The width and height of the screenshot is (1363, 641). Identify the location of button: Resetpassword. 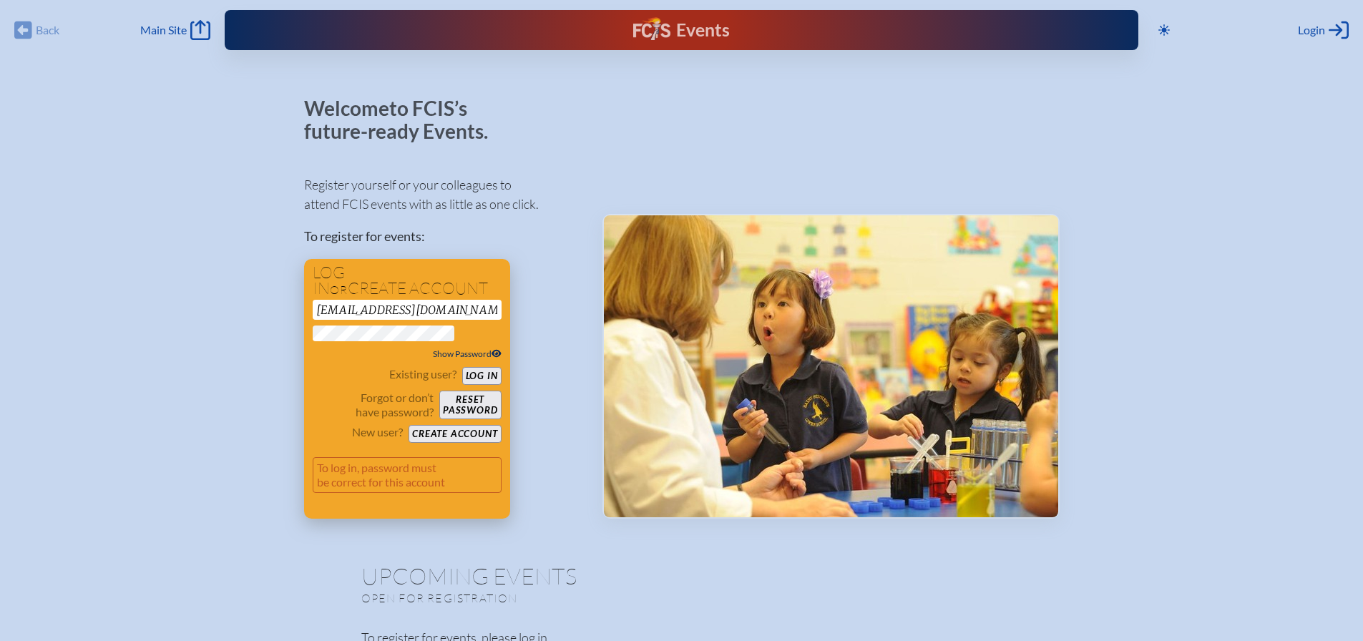
(470, 405).